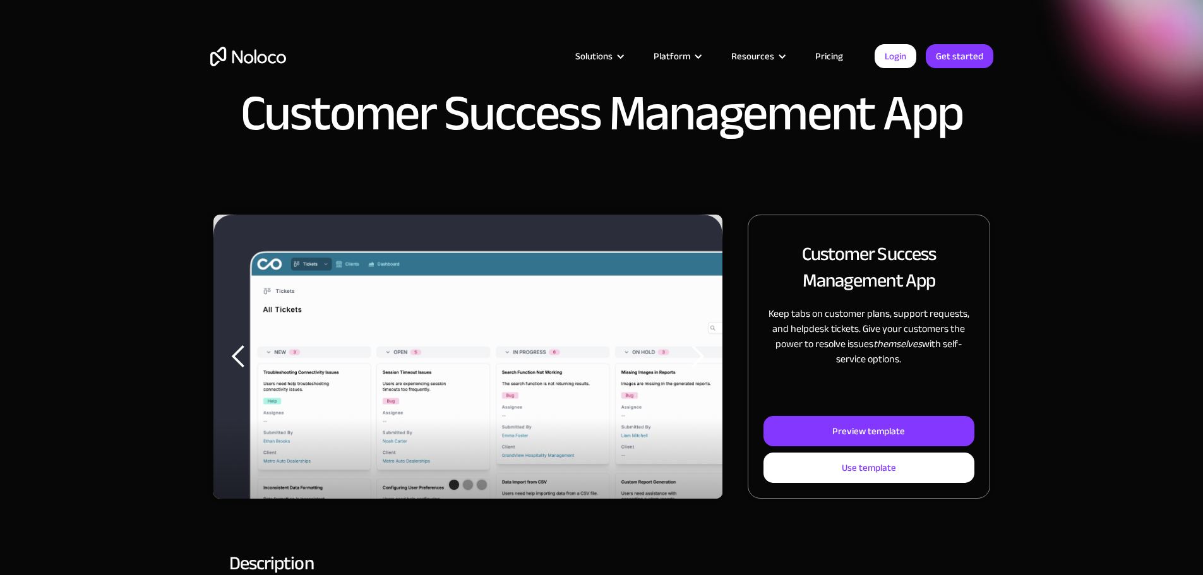  What do you see at coordinates (482, 485) in the screenshot?
I see `div: Show slide 3 of 3` at bounding box center [482, 485].